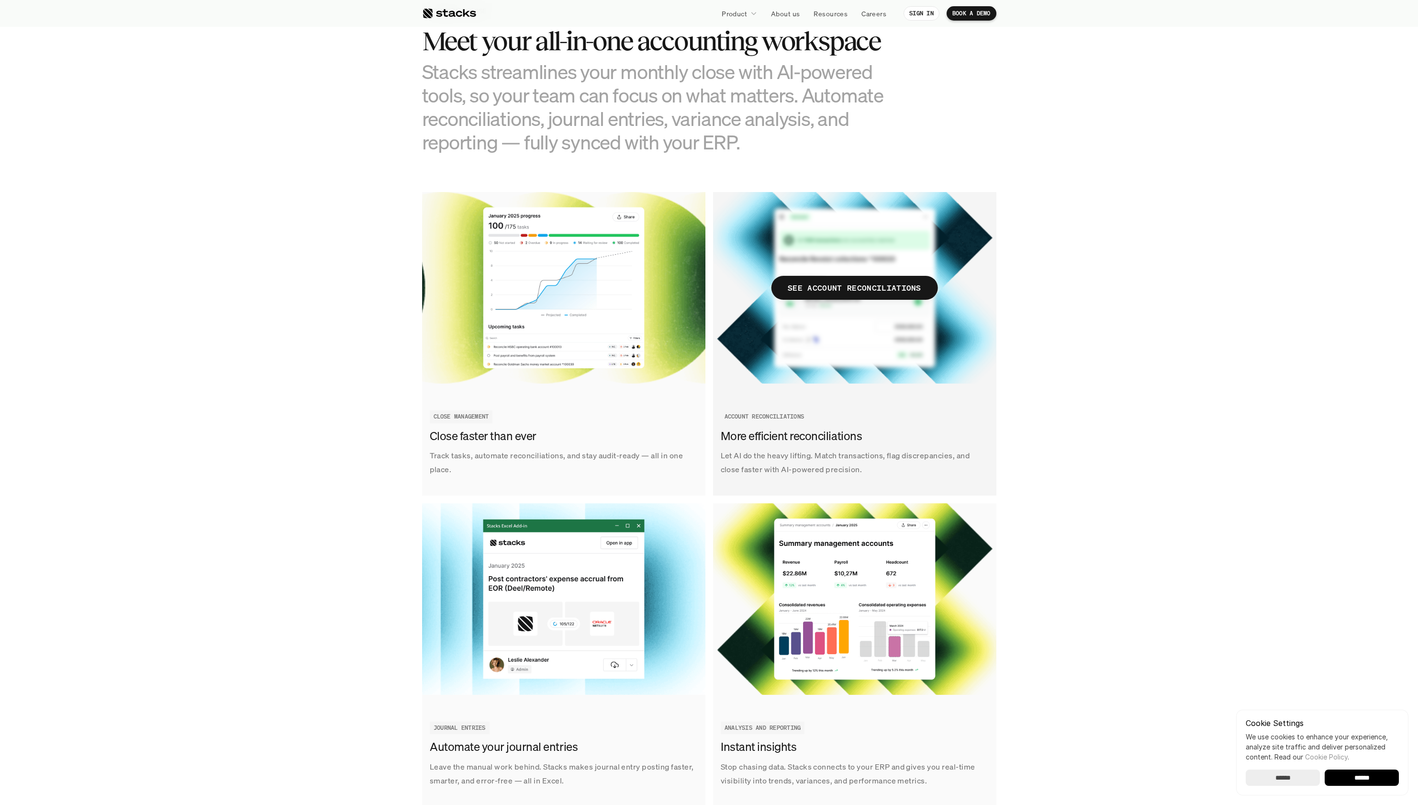 This screenshot has width=1418, height=805. I want to click on p: We use cookies to enhance your experience, analyze site traffic and deliver personalized content., so click(1322, 746).